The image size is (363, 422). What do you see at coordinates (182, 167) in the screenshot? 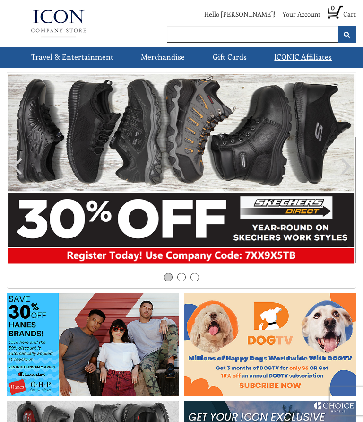
I see `img: skechers discount` at bounding box center [182, 167].